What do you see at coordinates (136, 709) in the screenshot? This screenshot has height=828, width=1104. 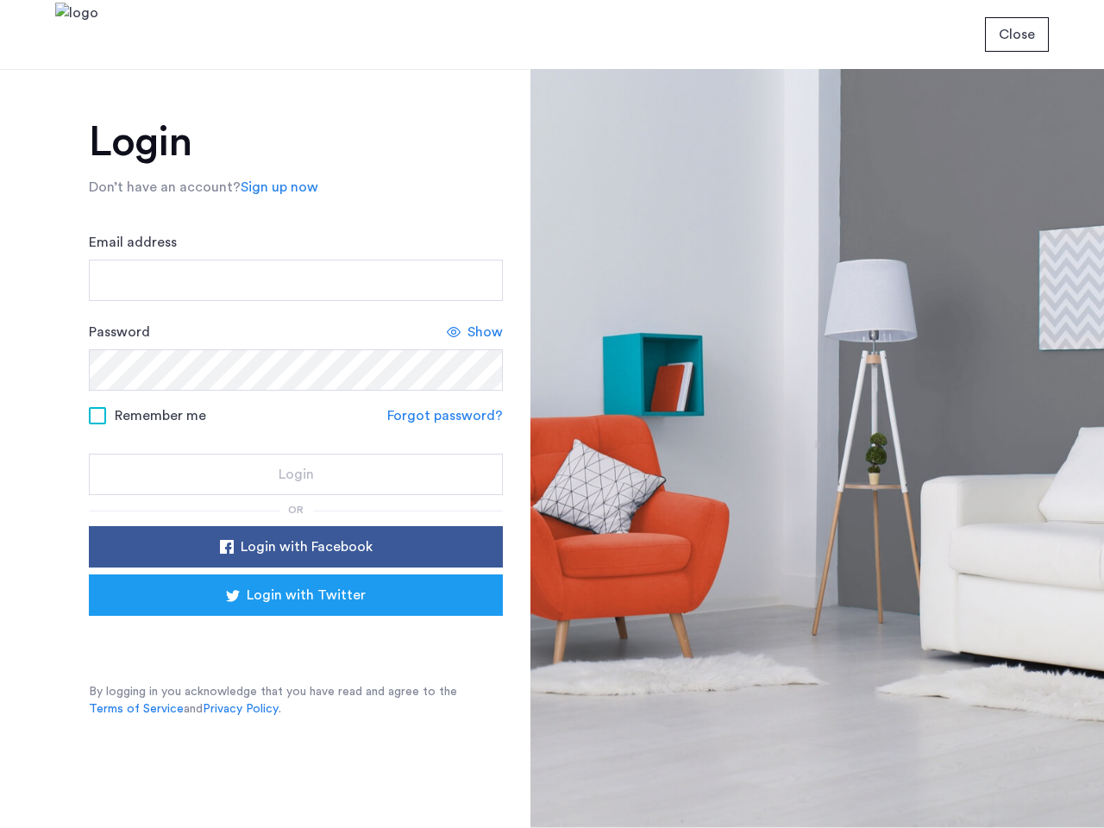 I see `a: Terms of Service` at bounding box center [136, 709].